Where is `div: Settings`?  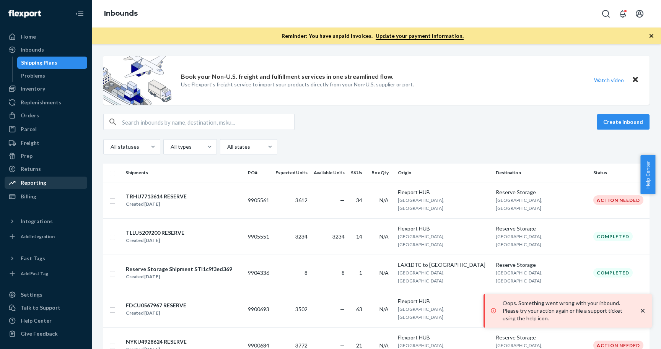 div: Settings is located at coordinates (31, 295).